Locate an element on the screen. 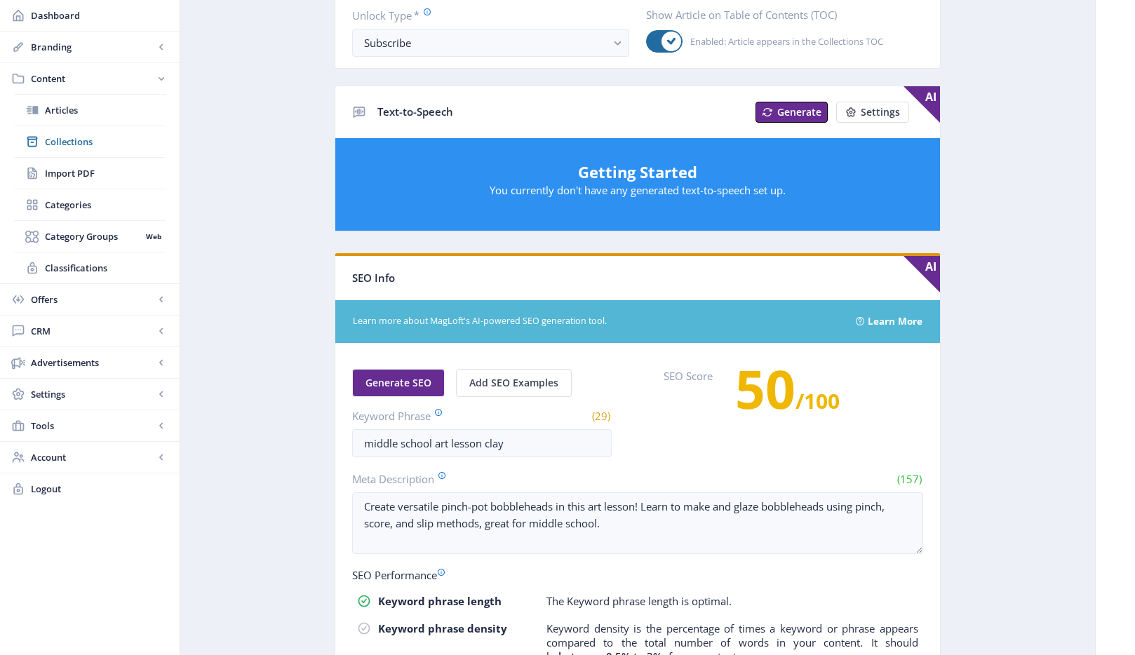 This screenshot has height=655, width=1135. a: Collections is located at coordinates (90, 142).